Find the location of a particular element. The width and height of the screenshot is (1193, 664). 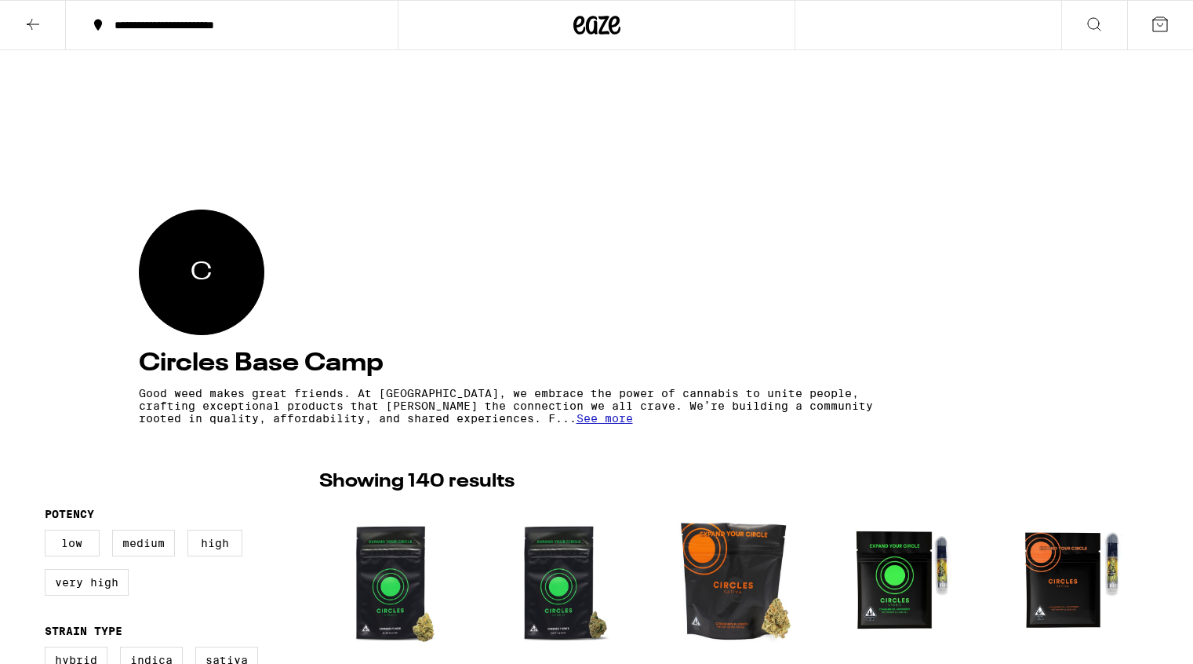

img: Circles Base Camp - Kush Mints - 3.5g is located at coordinates (397, 581).